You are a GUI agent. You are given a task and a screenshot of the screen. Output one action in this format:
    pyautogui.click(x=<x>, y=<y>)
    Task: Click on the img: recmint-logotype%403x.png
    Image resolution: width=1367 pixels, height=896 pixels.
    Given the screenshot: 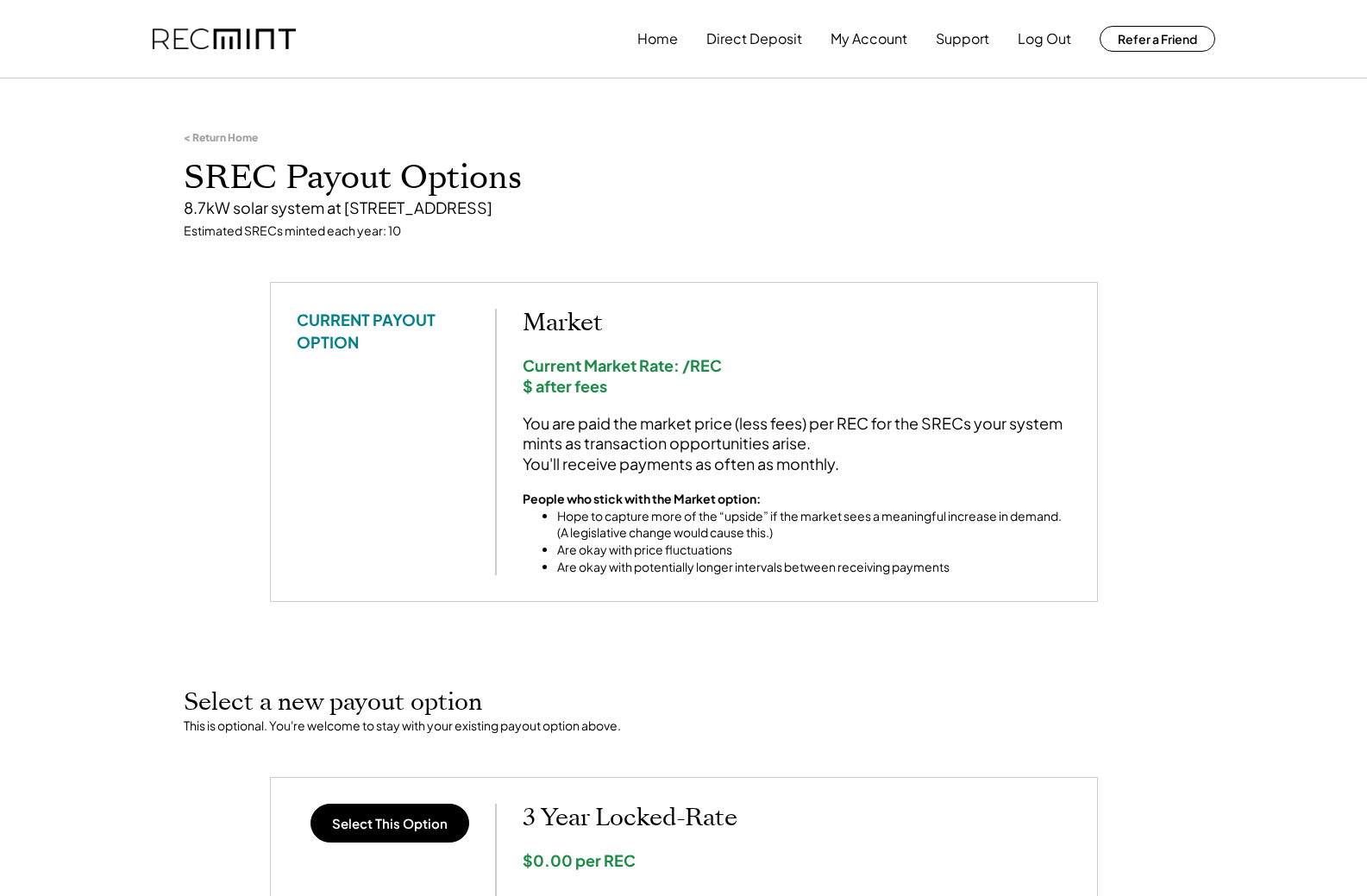 What is the action you would take?
    pyautogui.click(x=225, y=39)
    